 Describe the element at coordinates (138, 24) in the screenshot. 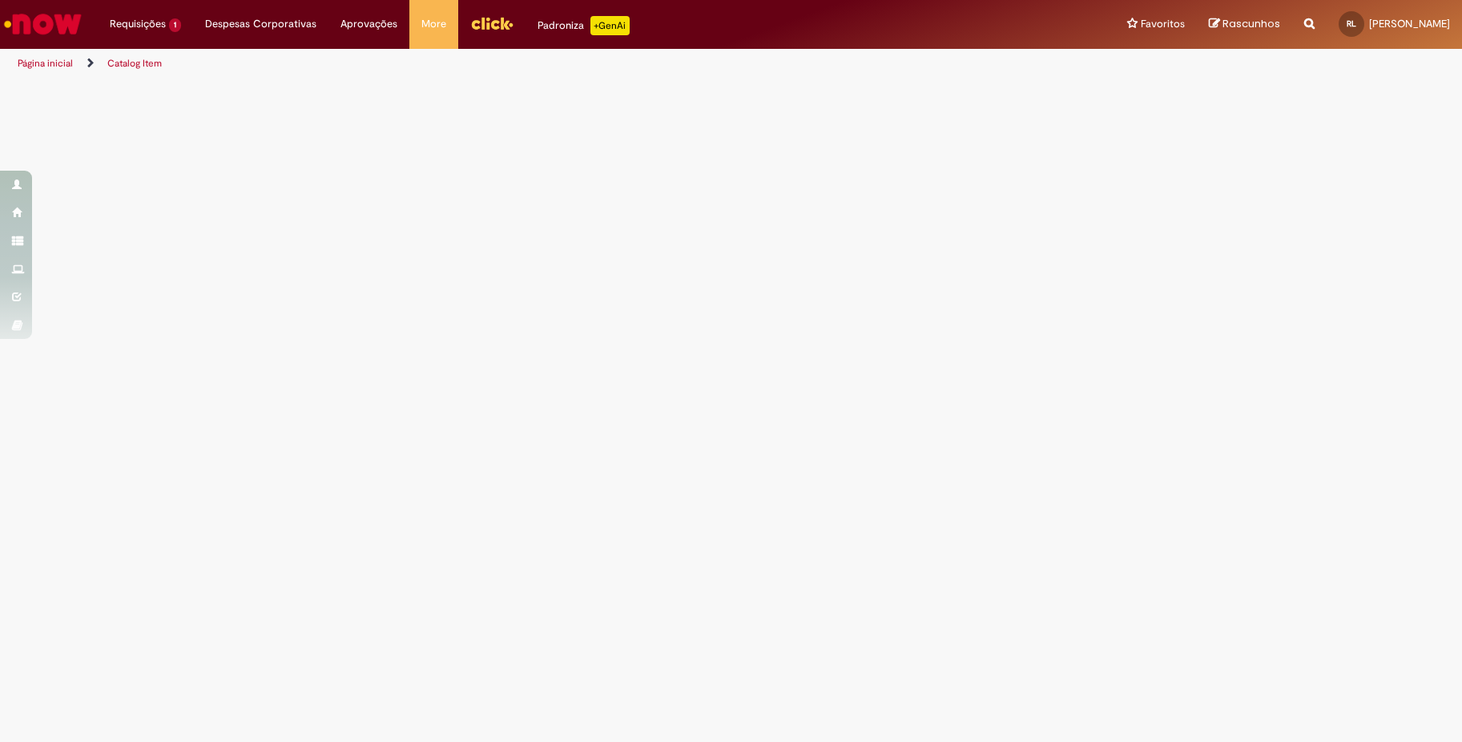

I see `span: Requisições` at that location.